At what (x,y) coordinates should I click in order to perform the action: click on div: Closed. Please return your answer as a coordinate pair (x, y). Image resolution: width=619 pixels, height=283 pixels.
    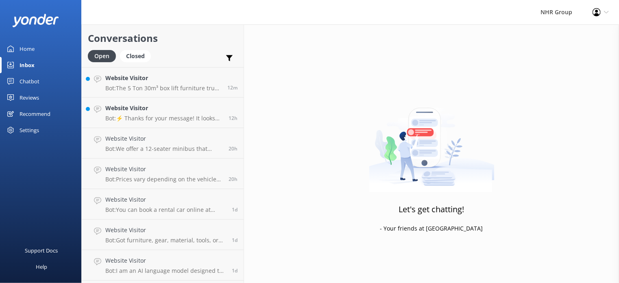
    Looking at the image, I should click on (135, 56).